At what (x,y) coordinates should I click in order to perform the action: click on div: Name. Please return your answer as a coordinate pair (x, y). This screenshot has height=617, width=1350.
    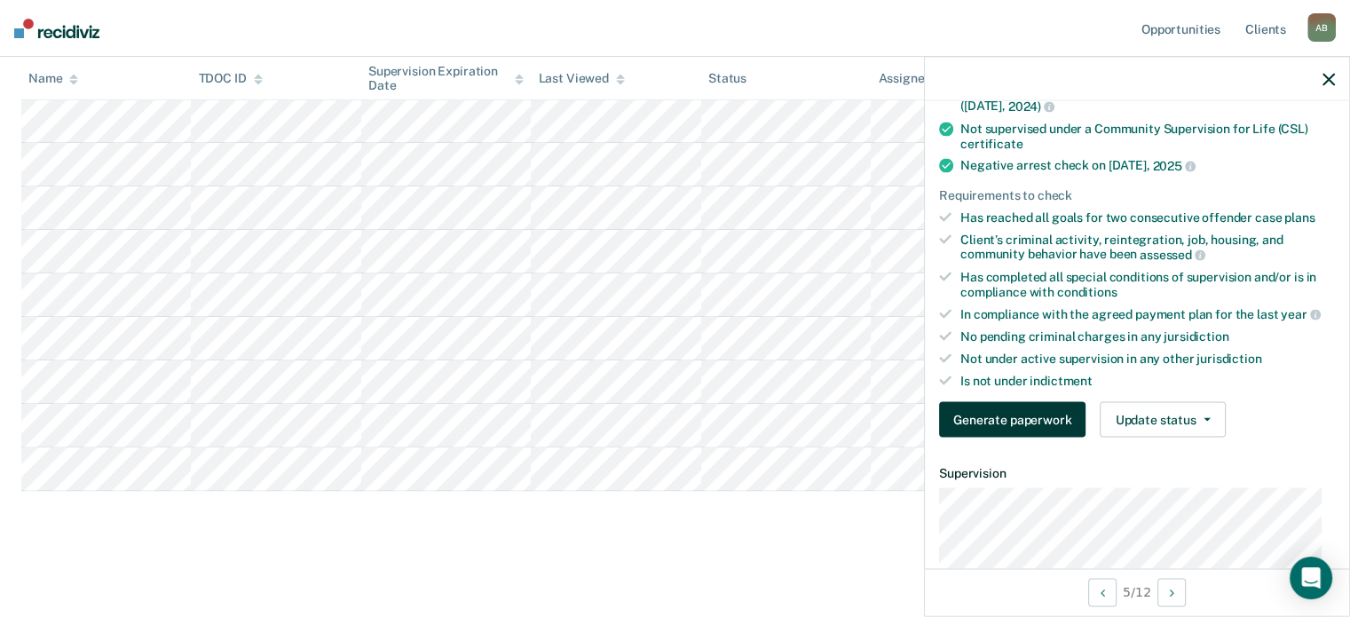
    Looking at the image, I should click on (53, 78).